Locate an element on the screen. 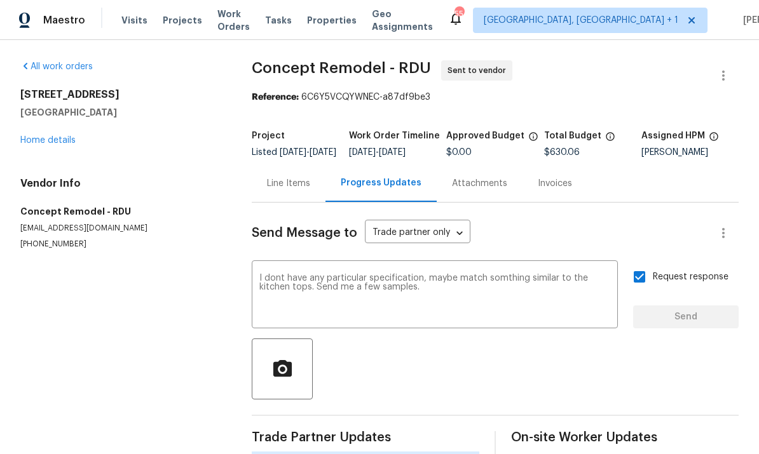  h5: Approved Budget is located at coordinates (485, 136).